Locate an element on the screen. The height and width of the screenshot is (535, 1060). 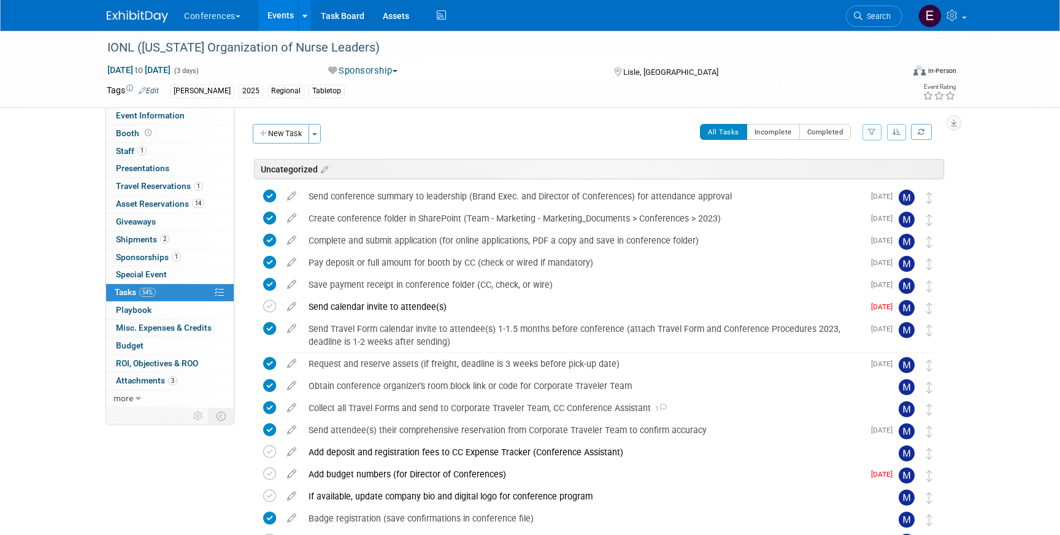
td: Tags is located at coordinates (132, 91).